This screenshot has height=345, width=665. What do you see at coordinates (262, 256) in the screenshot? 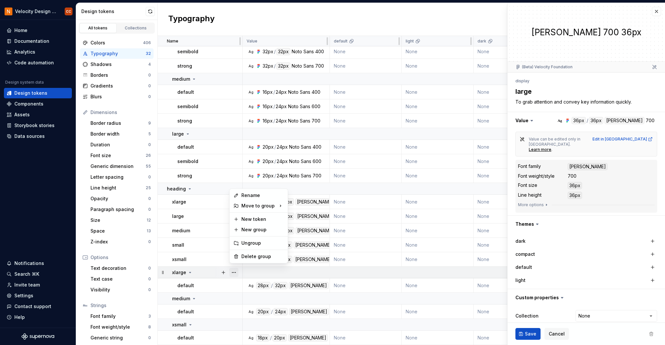
I see `div: Delete group` at bounding box center [262, 256].